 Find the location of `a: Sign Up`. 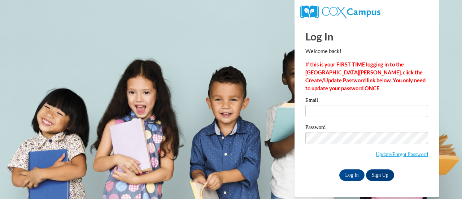

a: Sign Up is located at coordinates (380, 175).